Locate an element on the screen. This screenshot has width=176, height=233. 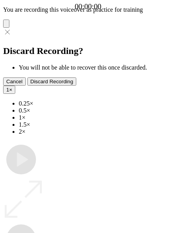
button: Cancel is located at coordinates (14, 81).